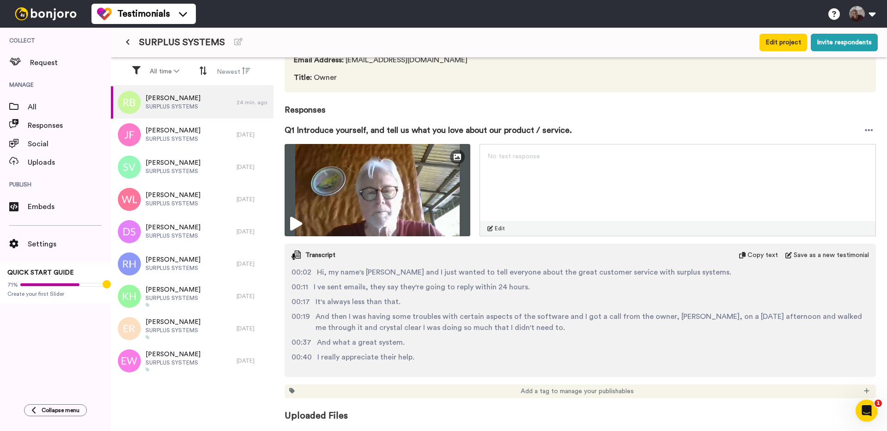 This screenshot has height=431, width=887. I want to click on span: QUICK START GUIDE, so click(41, 273).